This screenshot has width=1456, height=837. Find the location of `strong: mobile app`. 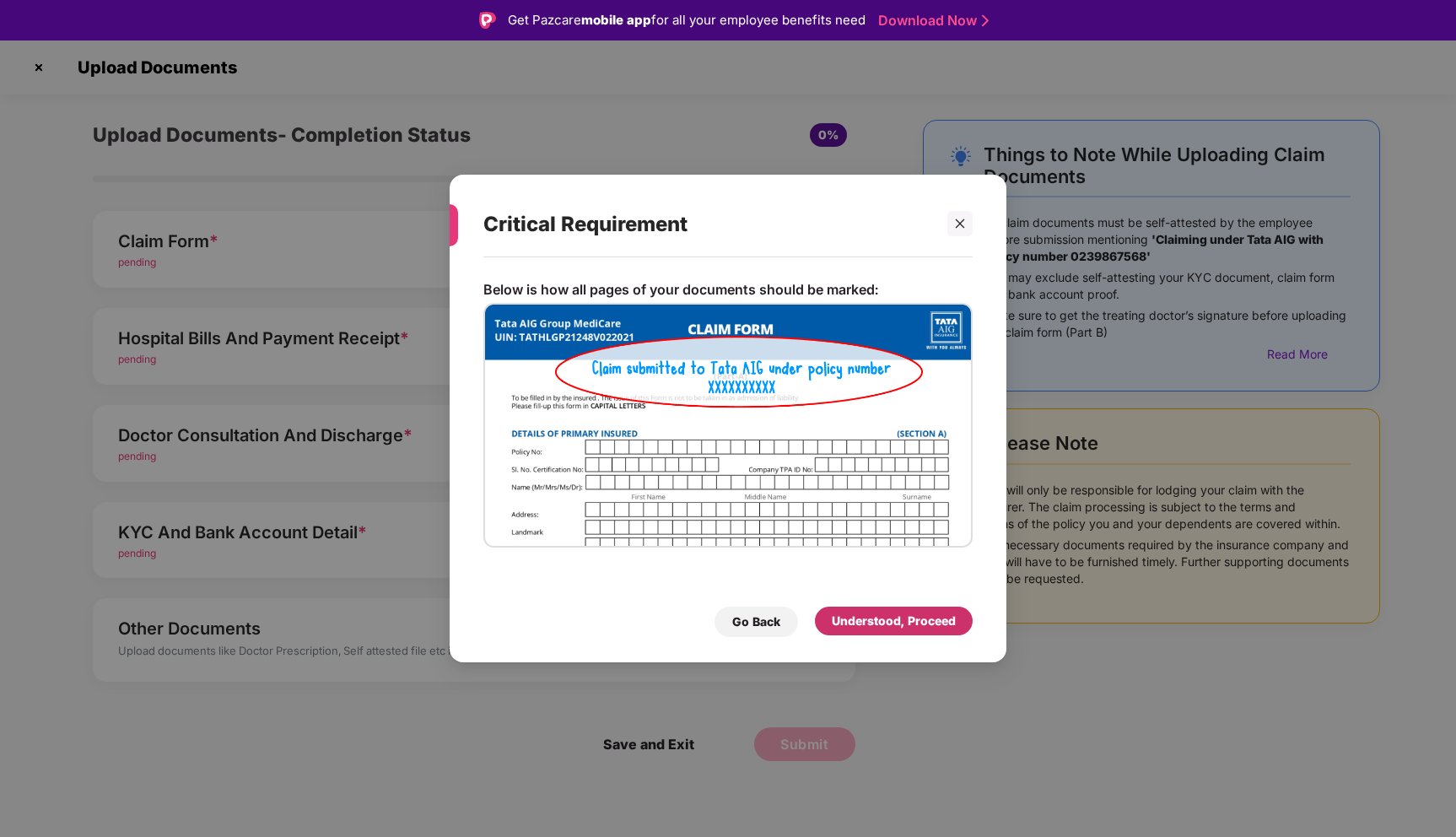

strong: mobile app is located at coordinates (616, 19).